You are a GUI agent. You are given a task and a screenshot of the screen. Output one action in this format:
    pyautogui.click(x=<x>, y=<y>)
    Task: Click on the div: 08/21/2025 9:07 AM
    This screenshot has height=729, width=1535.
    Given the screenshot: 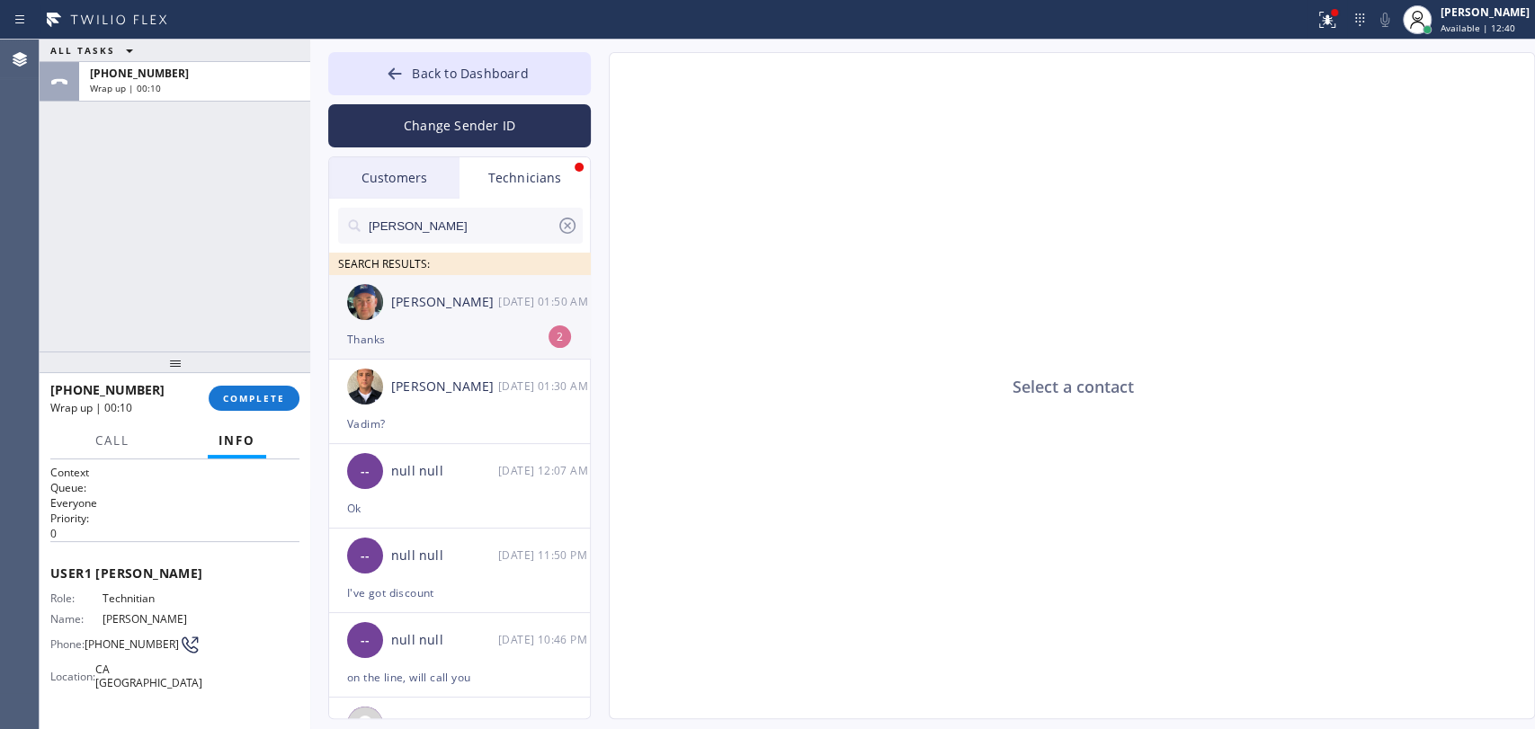 What is the action you would take?
    pyautogui.click(x=545, y=470)
    